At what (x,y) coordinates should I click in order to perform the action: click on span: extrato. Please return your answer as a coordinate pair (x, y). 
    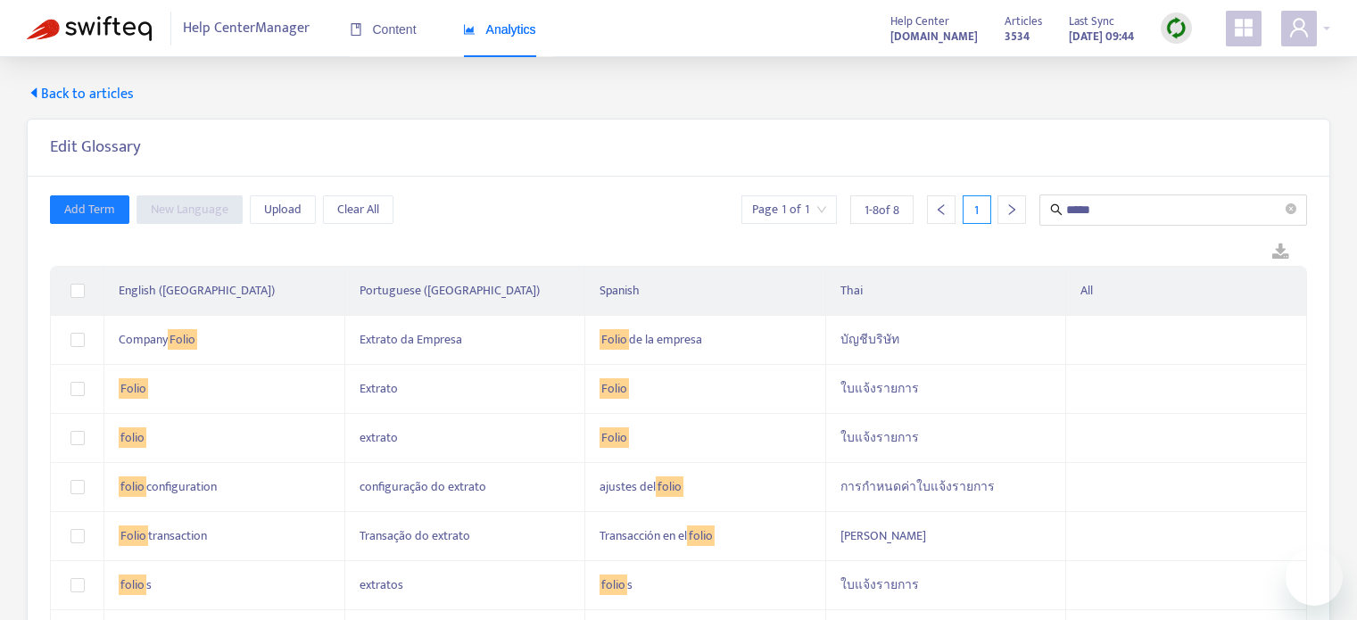
    Looking at the image, I should click on (378, 437).